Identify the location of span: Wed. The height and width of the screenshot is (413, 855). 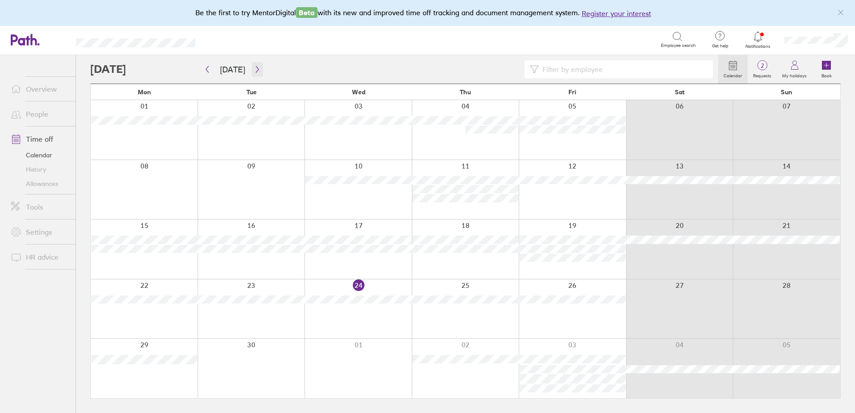
(359, 92).